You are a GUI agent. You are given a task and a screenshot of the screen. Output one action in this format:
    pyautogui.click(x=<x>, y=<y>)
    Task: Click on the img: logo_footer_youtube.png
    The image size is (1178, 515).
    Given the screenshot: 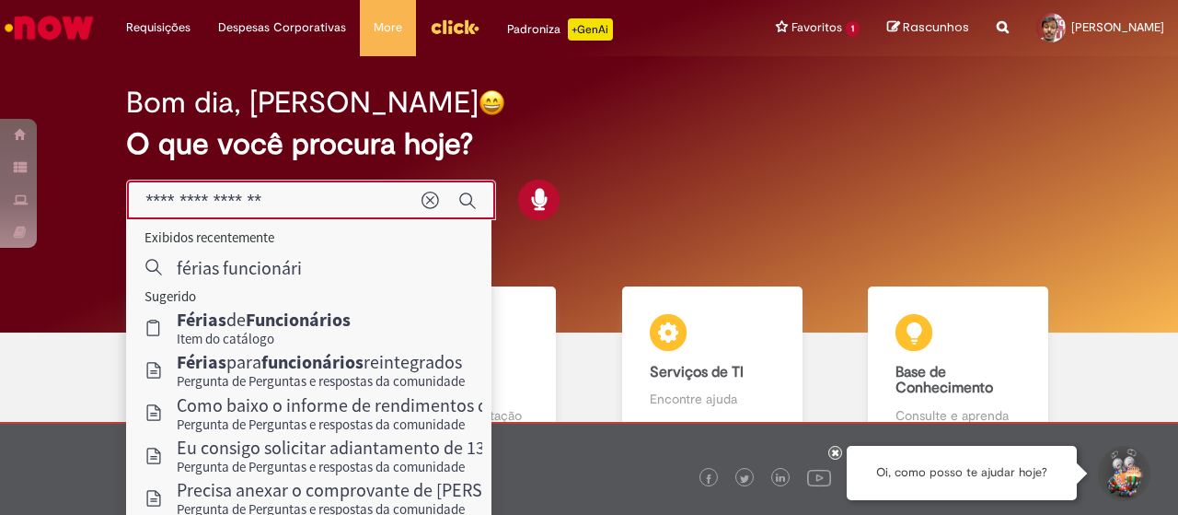 What is the action you would take?
    pyautogui.click(x=819, y=477)
    